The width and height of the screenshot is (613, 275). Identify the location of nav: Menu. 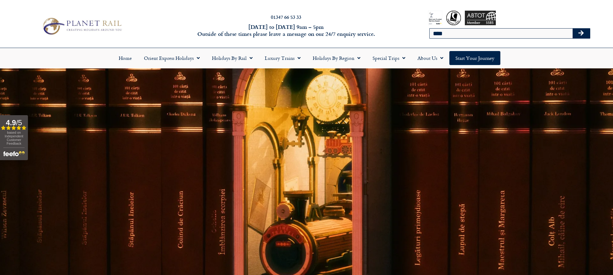
(306, 58).